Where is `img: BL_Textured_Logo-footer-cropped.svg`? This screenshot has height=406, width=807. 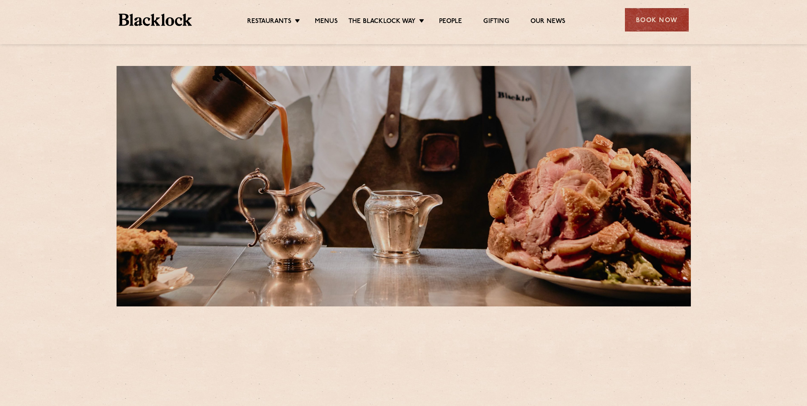 img: BL_Textured_Logo-footer-cropped.svg is located at coordinates (155, 20).